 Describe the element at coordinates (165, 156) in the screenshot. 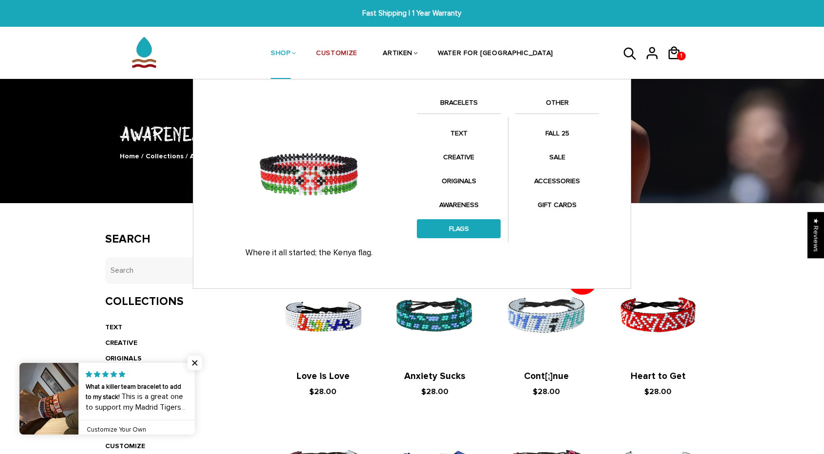

I see `a: Collections` at that location.